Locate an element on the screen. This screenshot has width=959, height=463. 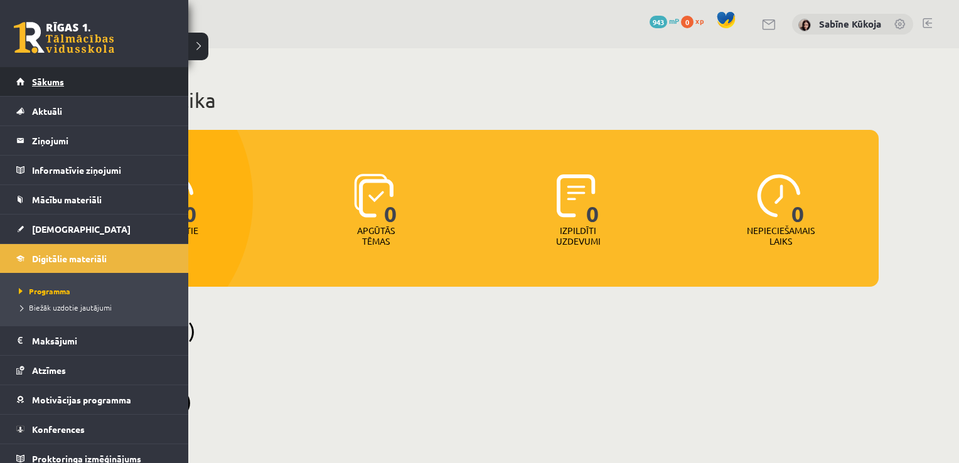
a: Biežāk uzdotie jautājumi is located at coordinates (95, 308).